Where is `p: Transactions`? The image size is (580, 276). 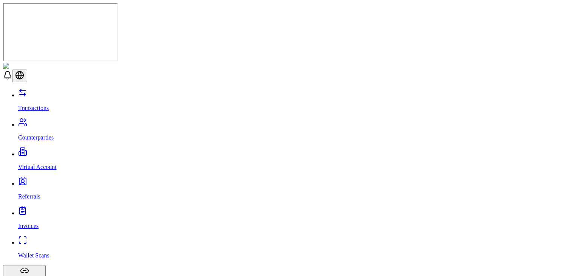 p: Transactions is located at coordinates (298, 108).